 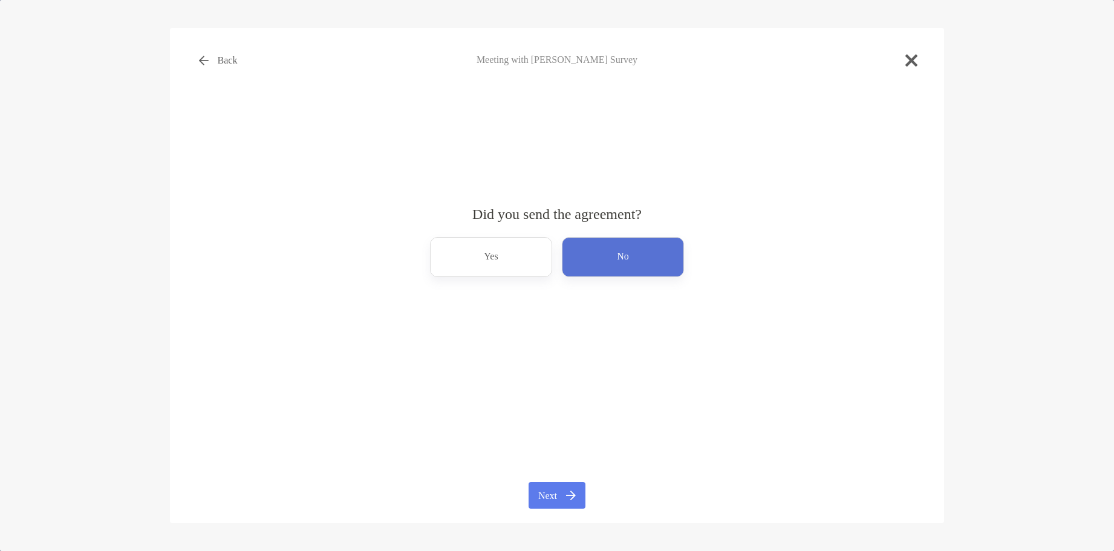 What do you see at coordinates (218, 60) in the screenshot?
I see `button: Back` at bounding box center [218, 60].